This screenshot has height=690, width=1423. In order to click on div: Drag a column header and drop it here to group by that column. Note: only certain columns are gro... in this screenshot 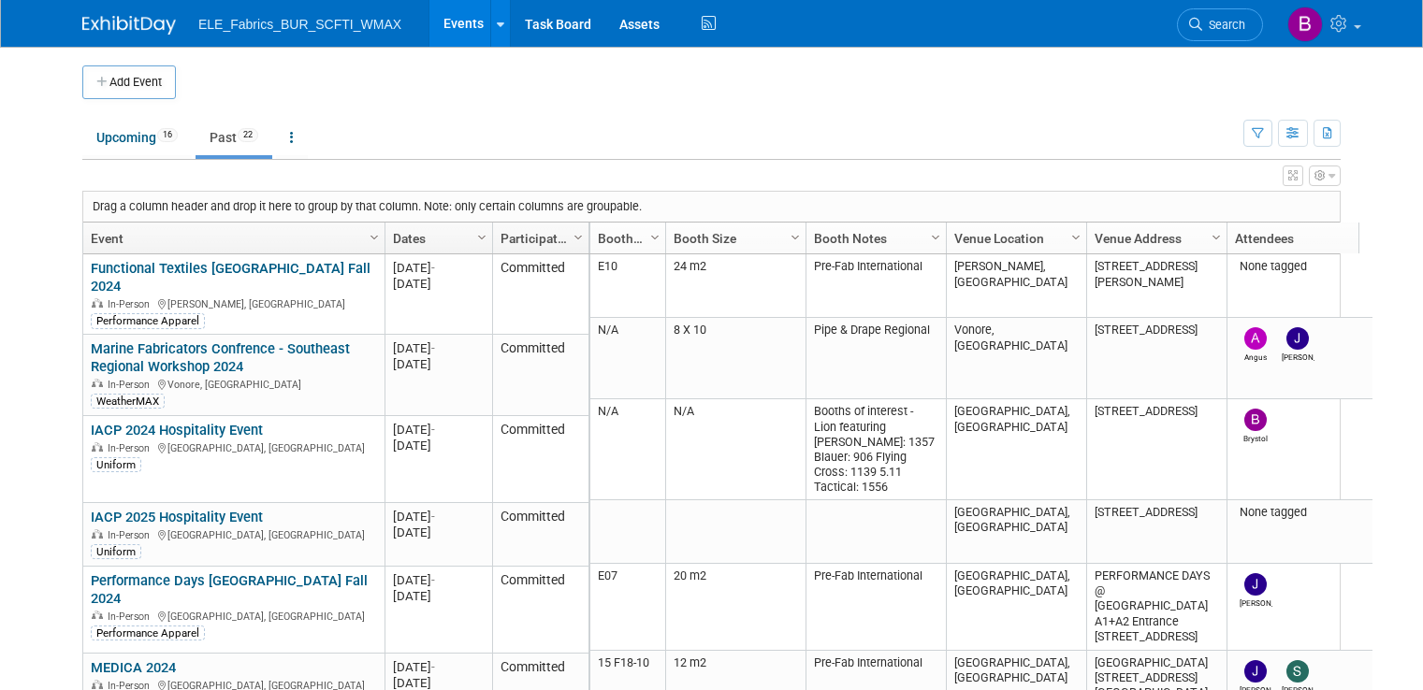, I will do `click(711, 207)`.